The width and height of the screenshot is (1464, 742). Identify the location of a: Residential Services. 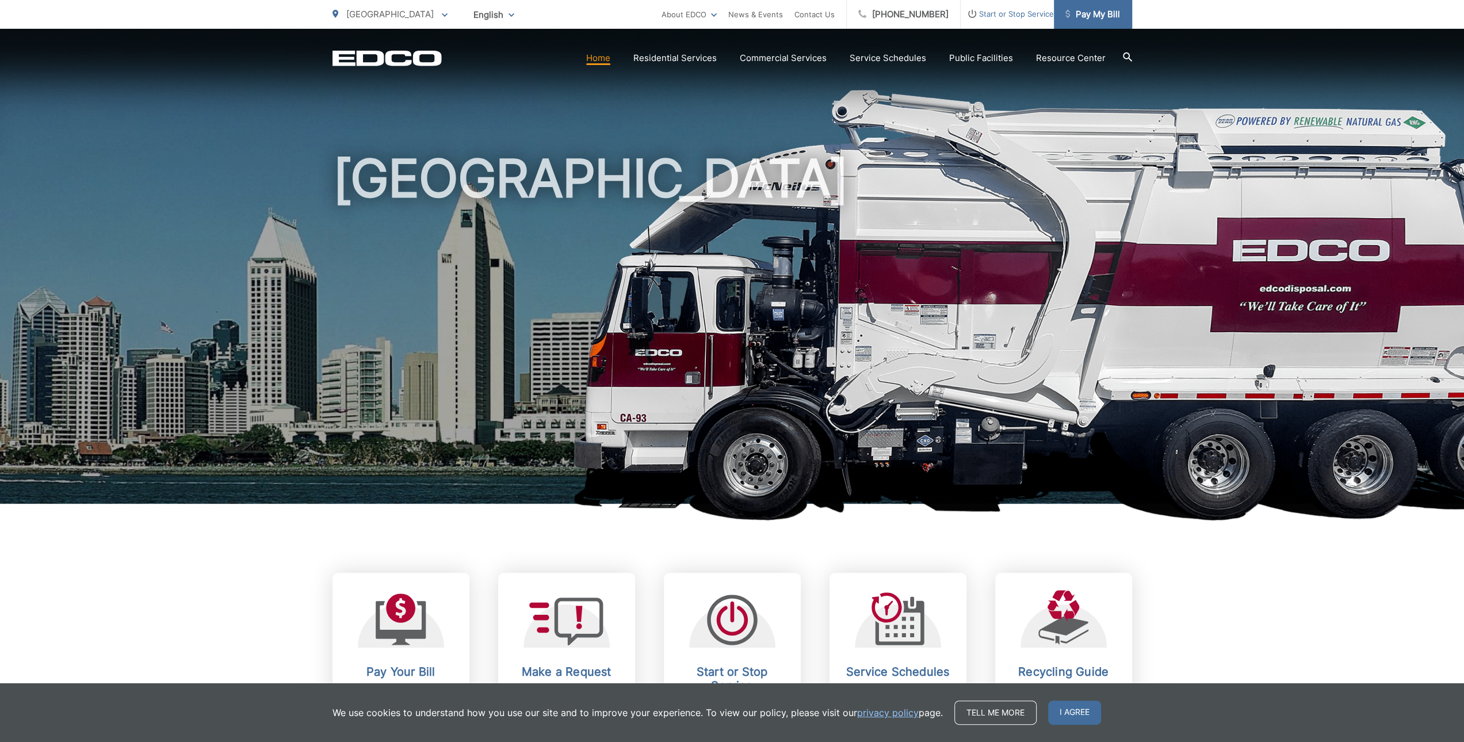
(675, 58).